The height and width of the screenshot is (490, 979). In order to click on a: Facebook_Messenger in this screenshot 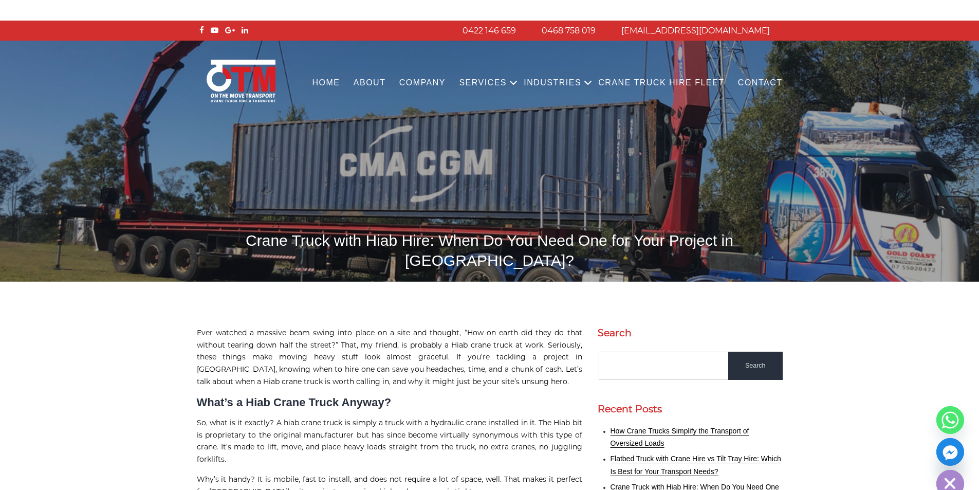, I will do `click(950, 452)`.